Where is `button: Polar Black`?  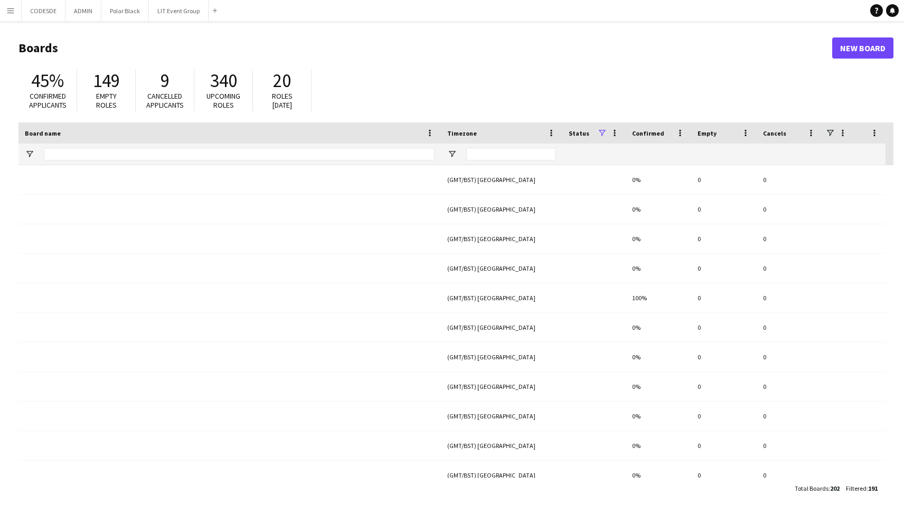 button: Polar Black is located at coordinates (125, 11).